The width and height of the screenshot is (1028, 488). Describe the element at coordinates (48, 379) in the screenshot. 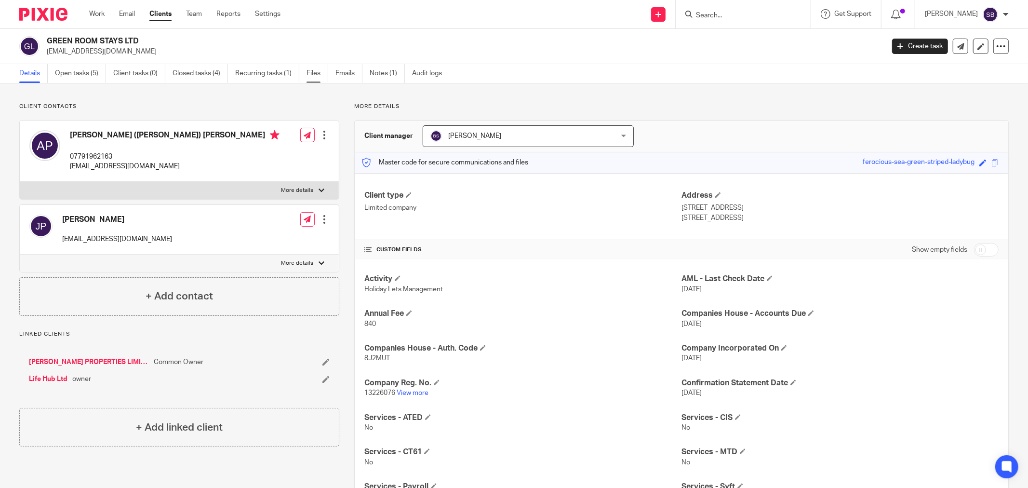

I see `a: Life Hub Ltd` at that location.